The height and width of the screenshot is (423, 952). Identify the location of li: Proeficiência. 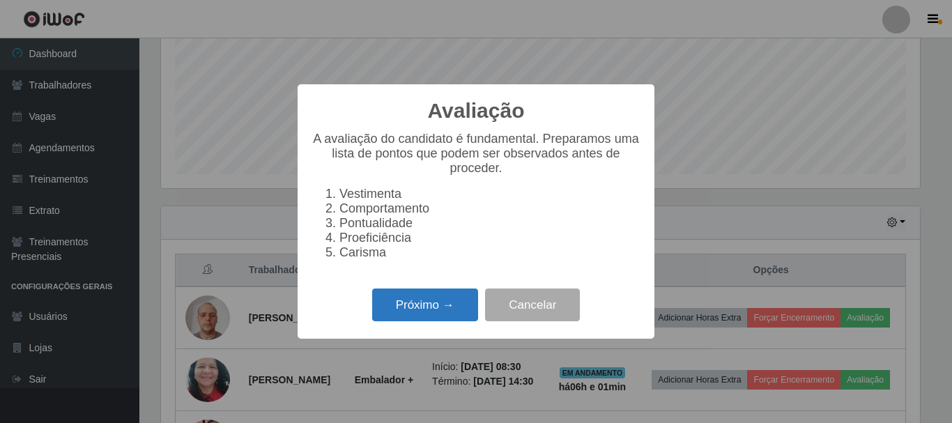
(490, 238).